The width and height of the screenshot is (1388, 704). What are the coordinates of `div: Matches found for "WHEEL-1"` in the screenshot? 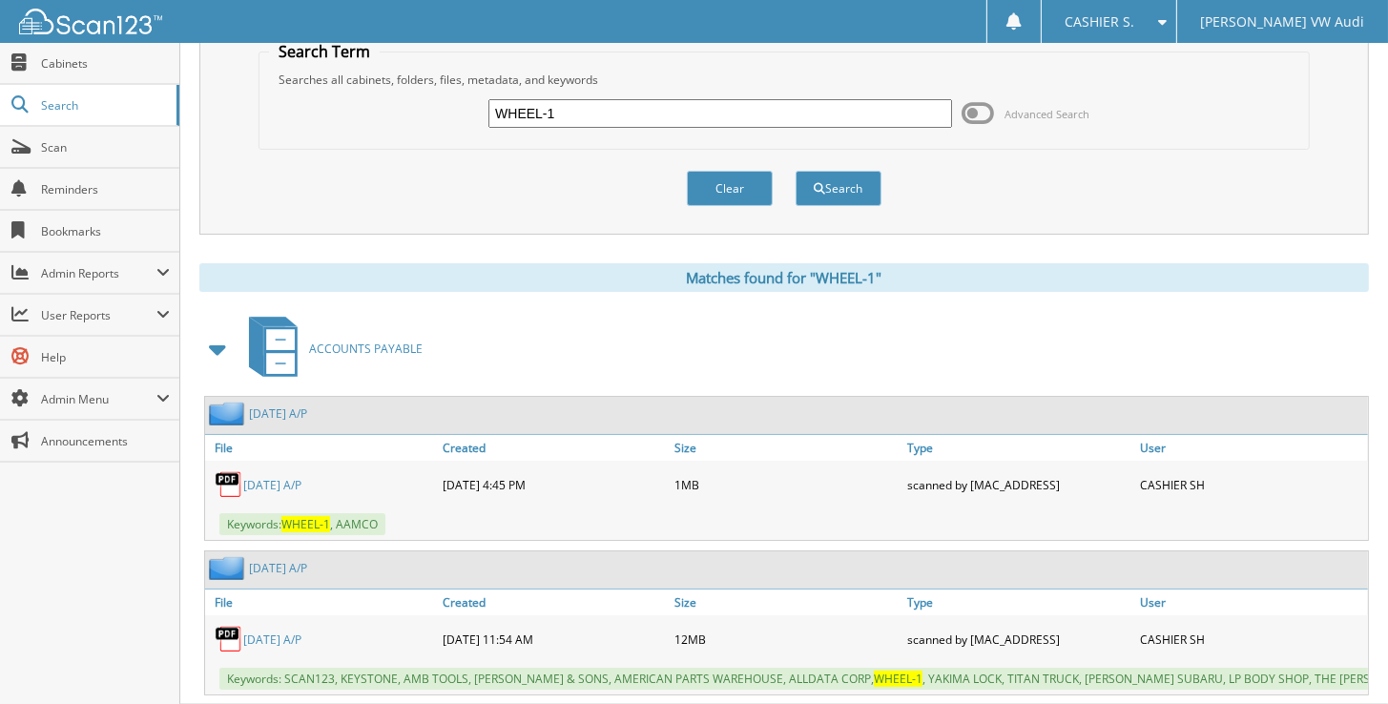 It's located at (784, 278).